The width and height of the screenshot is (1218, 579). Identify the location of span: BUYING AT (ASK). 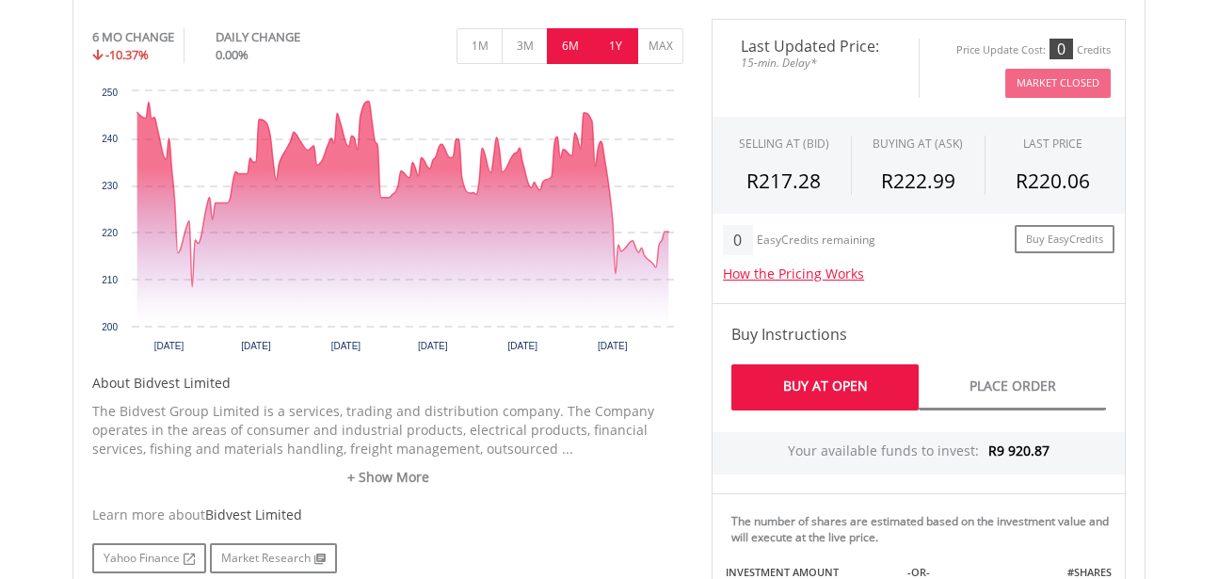
(918, 143).